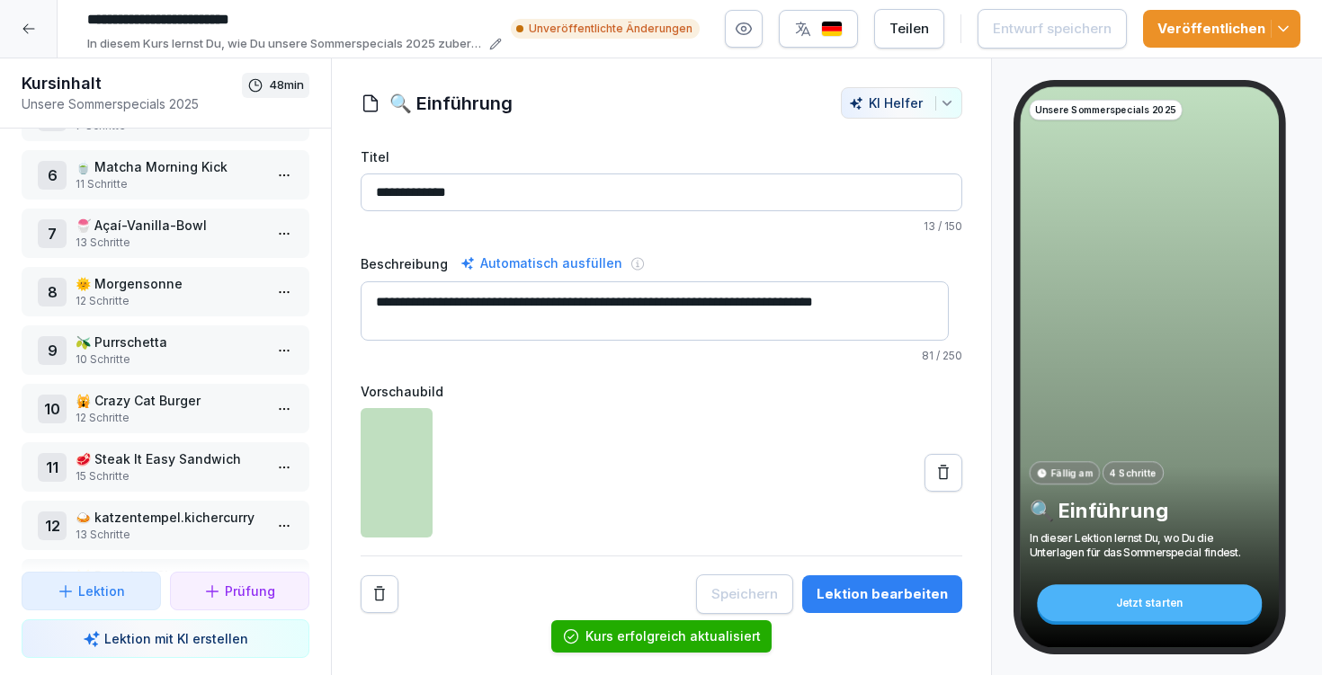 The width and height of the screenshot is (1322, 675). Describe the element at coordinates (661, 391) in the screenshot. I see `label: Vorschaubild` at that location.